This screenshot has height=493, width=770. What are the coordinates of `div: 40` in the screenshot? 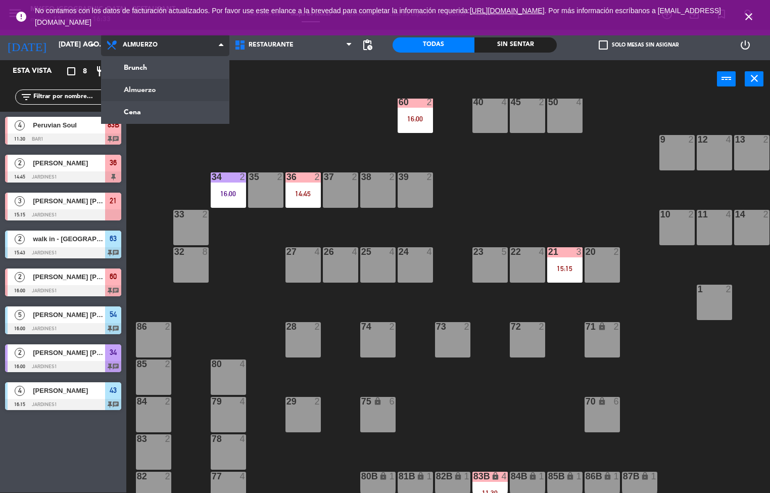 It's located at (474, 102).